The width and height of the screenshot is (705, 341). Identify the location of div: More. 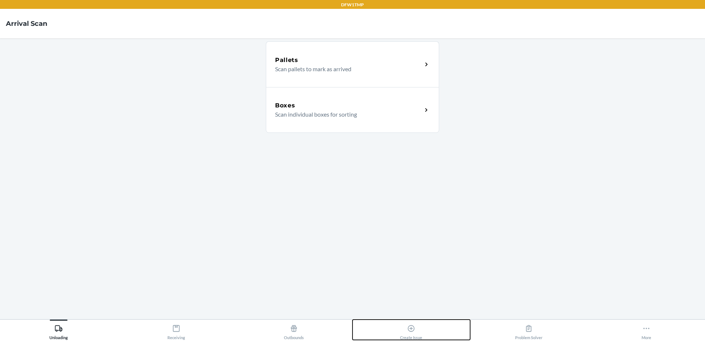
(647, 330).